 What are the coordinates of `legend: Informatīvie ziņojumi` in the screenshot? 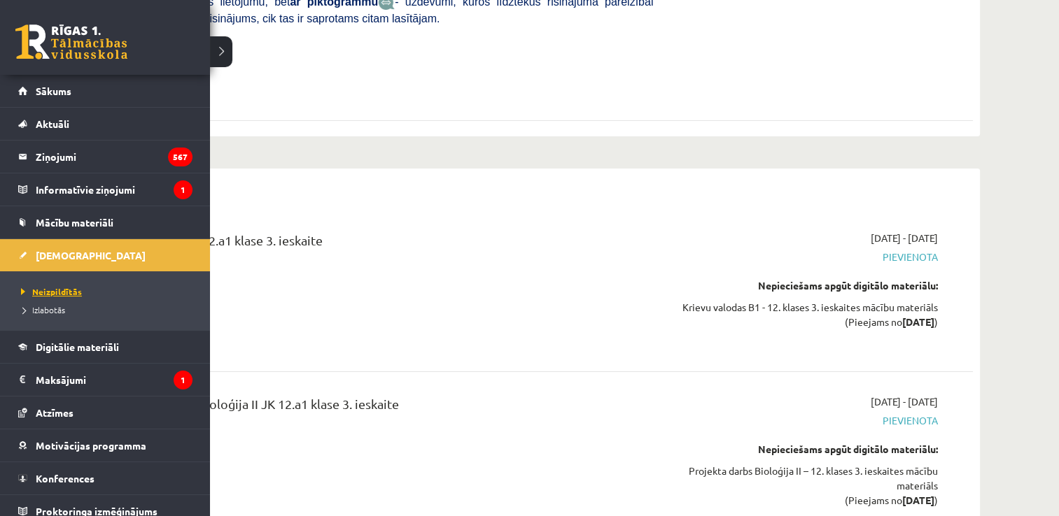 It's located at (114, 190).